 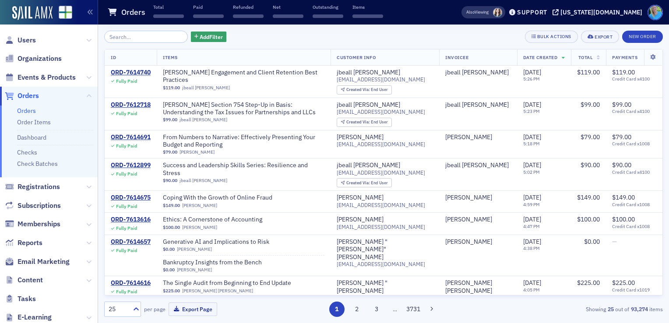 I want to click on span: The Single Audit from Beginning to End Update, so click(x=227, y=283).